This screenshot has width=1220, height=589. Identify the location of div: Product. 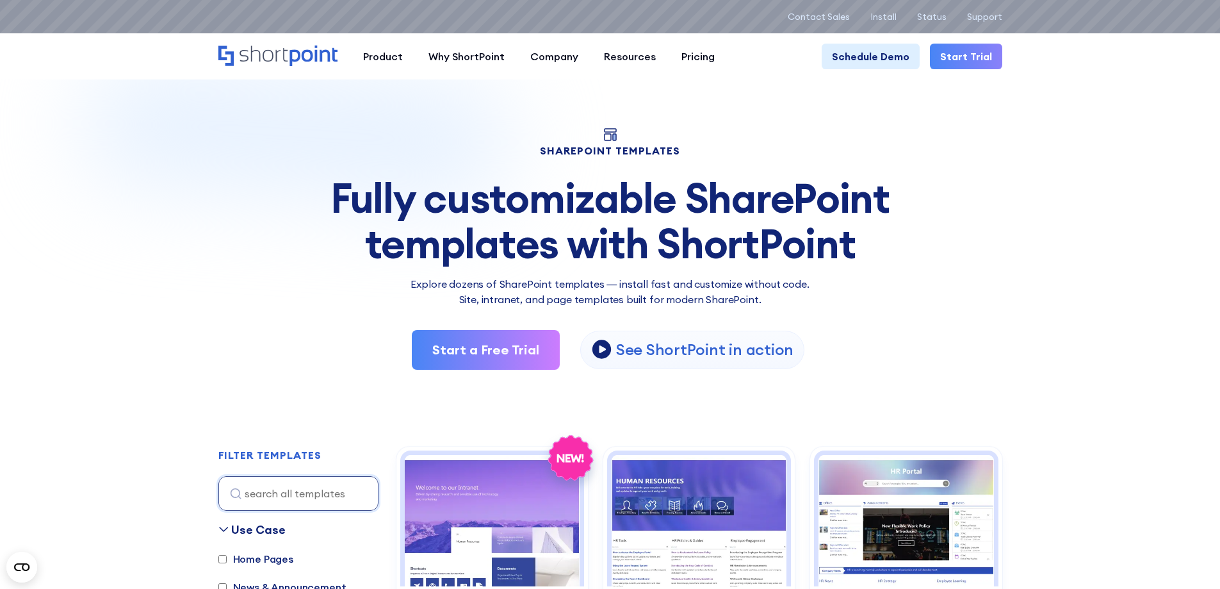
(383, 56).